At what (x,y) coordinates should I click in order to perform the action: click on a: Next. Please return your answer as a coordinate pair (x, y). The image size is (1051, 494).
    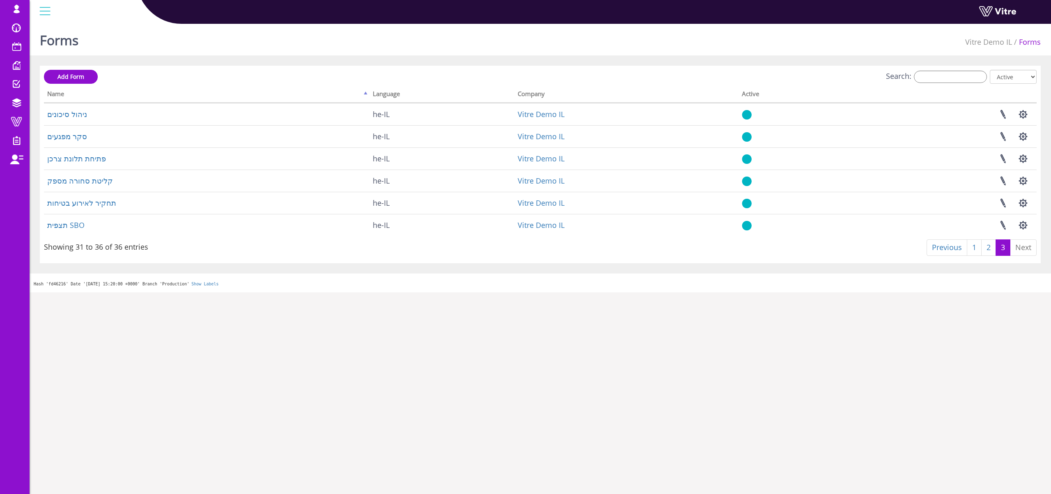
    Looking at the image, I should click on (1023, 248).